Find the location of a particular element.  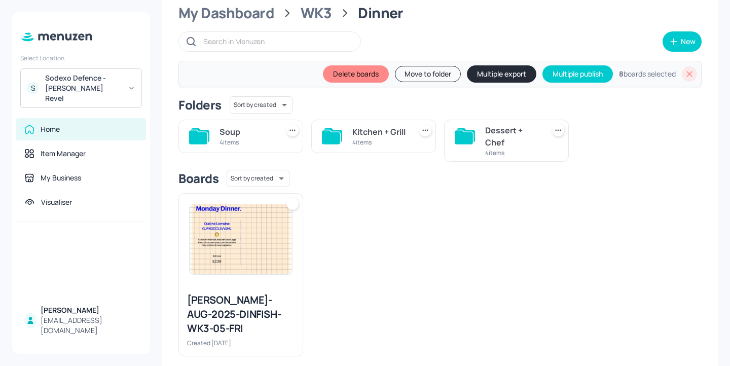

div: Item Manager is located at coordinates (63, 154).